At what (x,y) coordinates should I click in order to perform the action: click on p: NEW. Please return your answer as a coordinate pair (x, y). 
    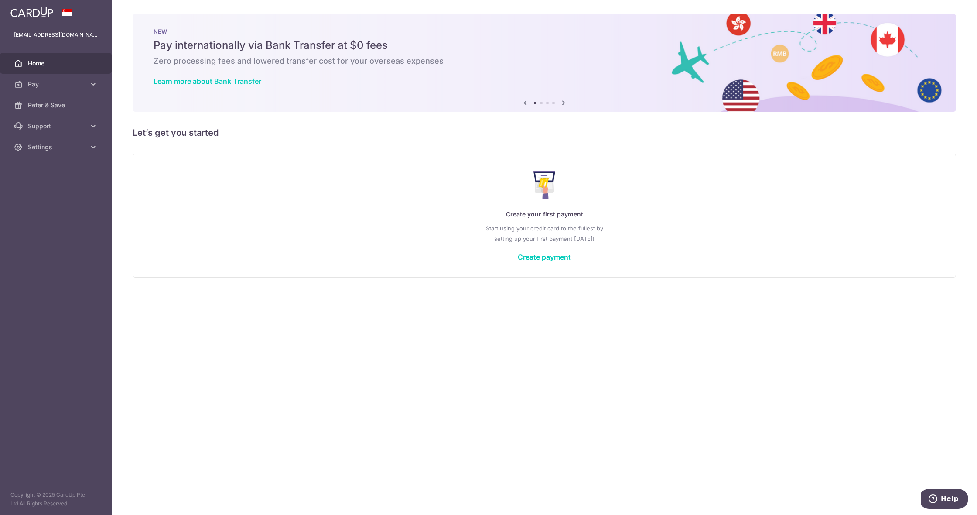
    Looking at the image, I should click on (544, 31).